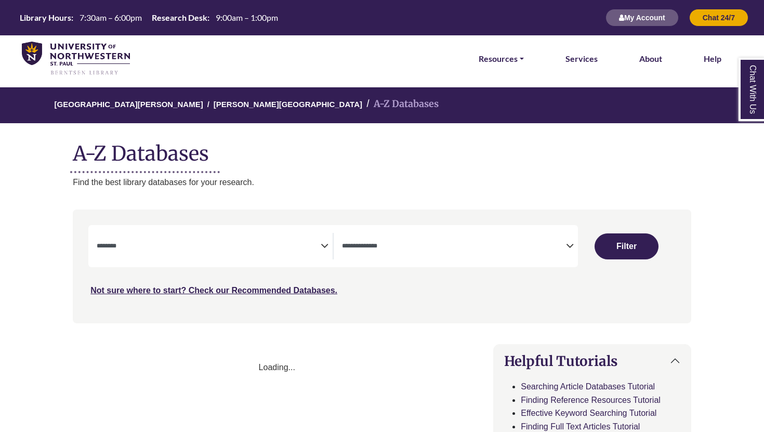 The image size is (764, 432). Describe the element at coordinates (277, 368) in the screenshot. I see `div: Loading...` at that location.